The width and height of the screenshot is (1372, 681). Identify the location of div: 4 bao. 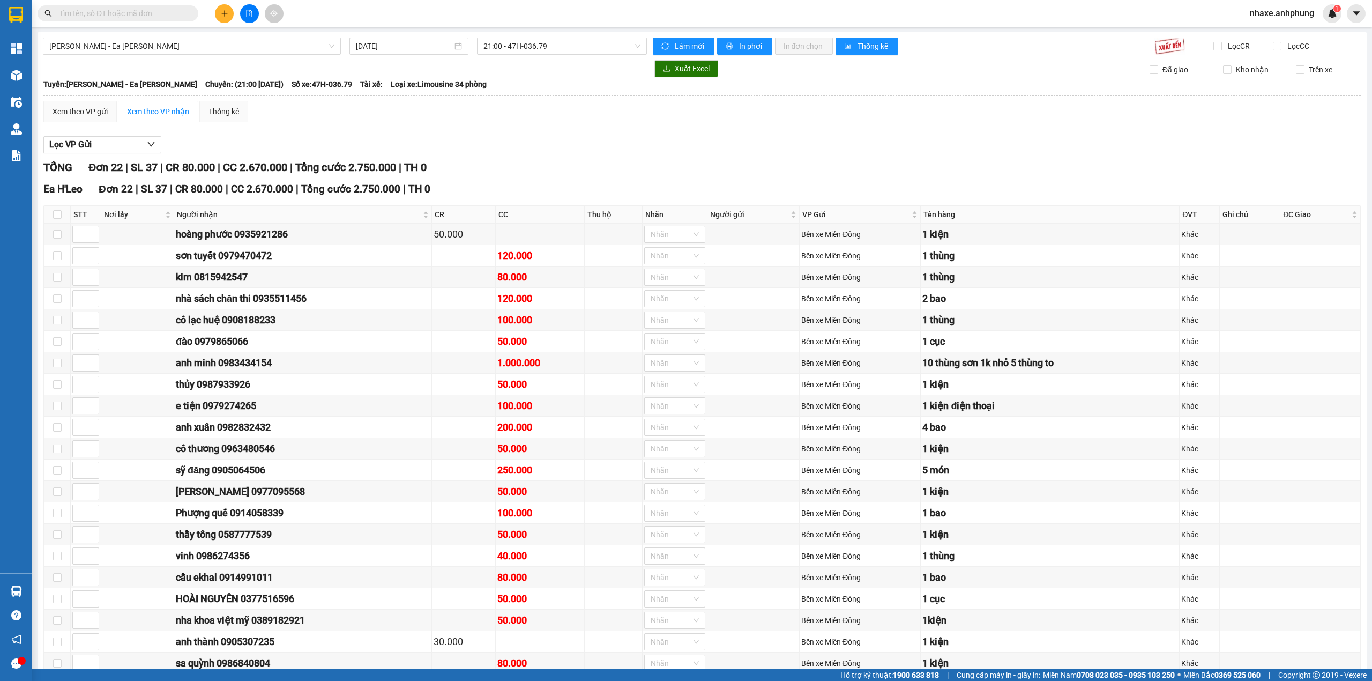
(1050, 427).